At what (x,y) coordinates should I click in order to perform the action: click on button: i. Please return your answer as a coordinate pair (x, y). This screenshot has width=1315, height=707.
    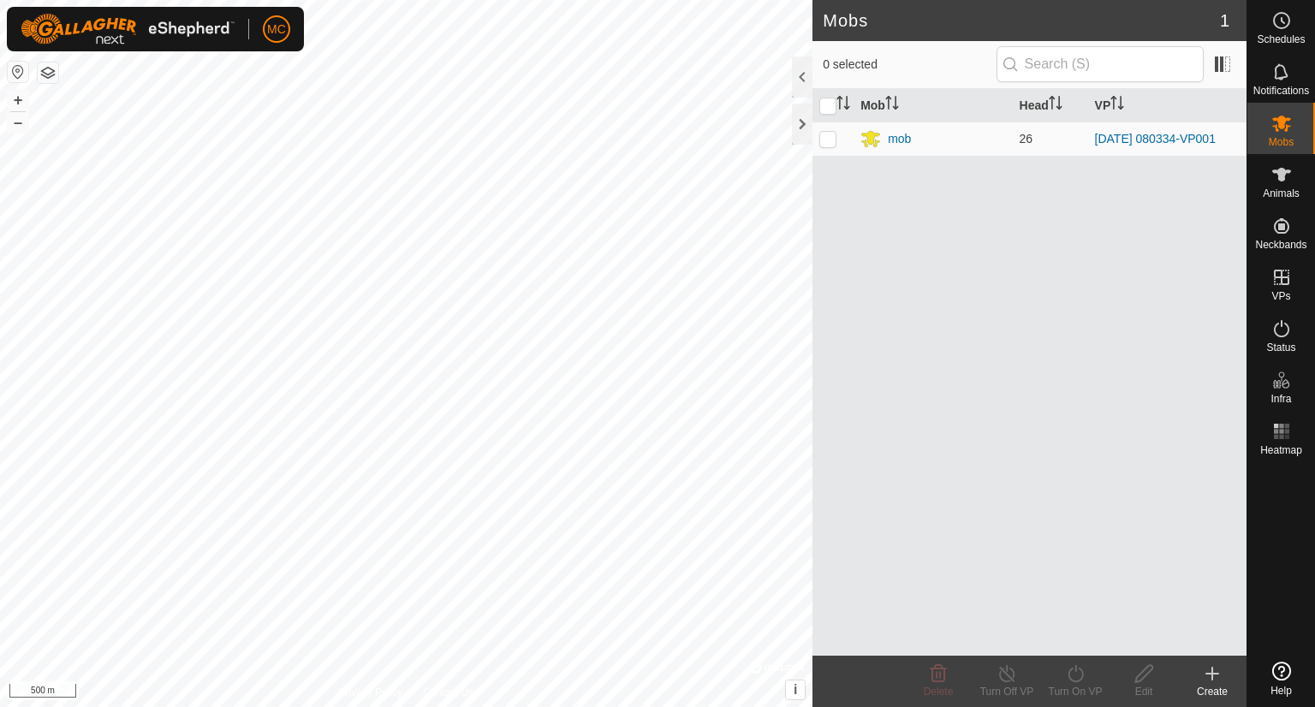
    Looking at the image, I should click on (795, 690).